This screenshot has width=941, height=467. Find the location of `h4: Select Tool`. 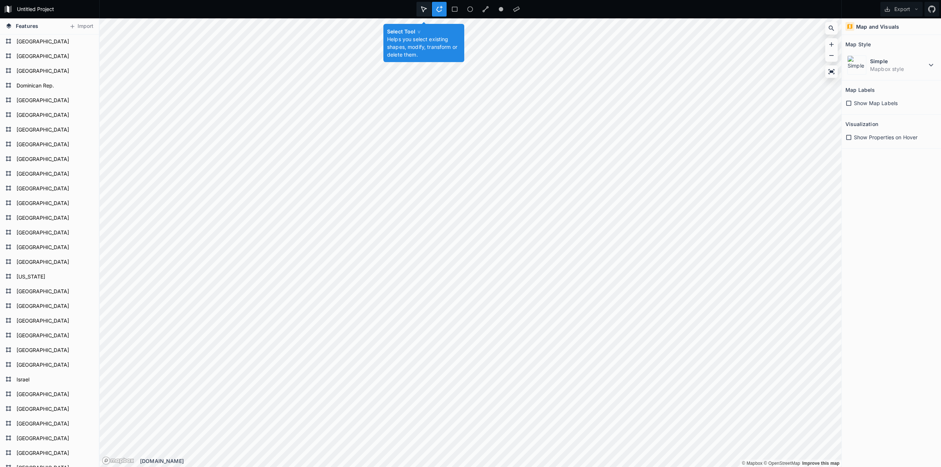

h4: Select Tool is located at coordinates (424, 31).